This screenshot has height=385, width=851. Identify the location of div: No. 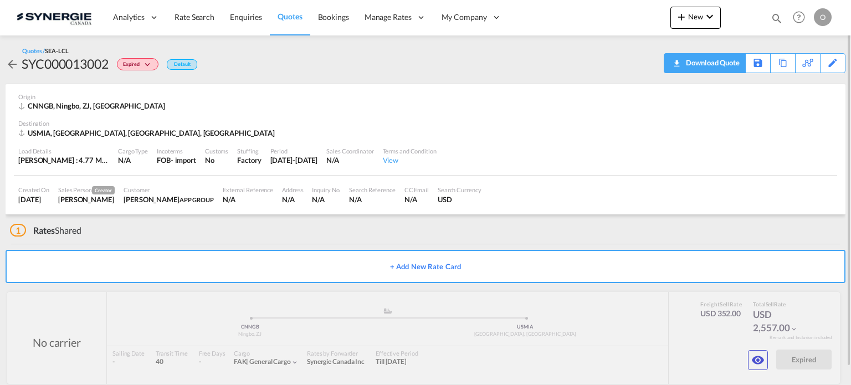
(217, 160).